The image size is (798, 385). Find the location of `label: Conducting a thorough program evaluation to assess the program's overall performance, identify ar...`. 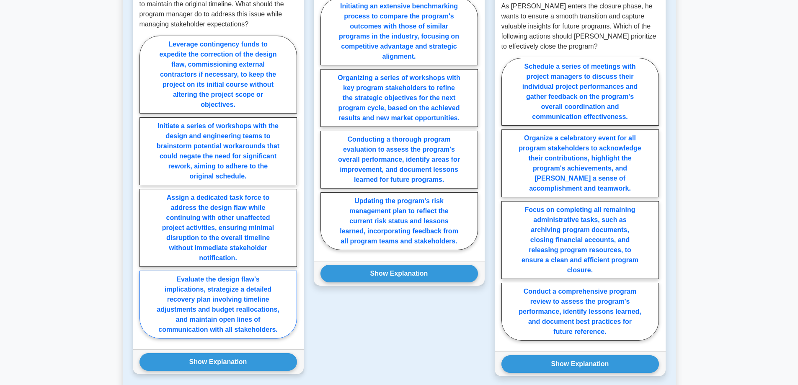

label: Conducting a thorough program evaluation to assess the program's overall performance, identify ar... is located at coordinates (399, 160).